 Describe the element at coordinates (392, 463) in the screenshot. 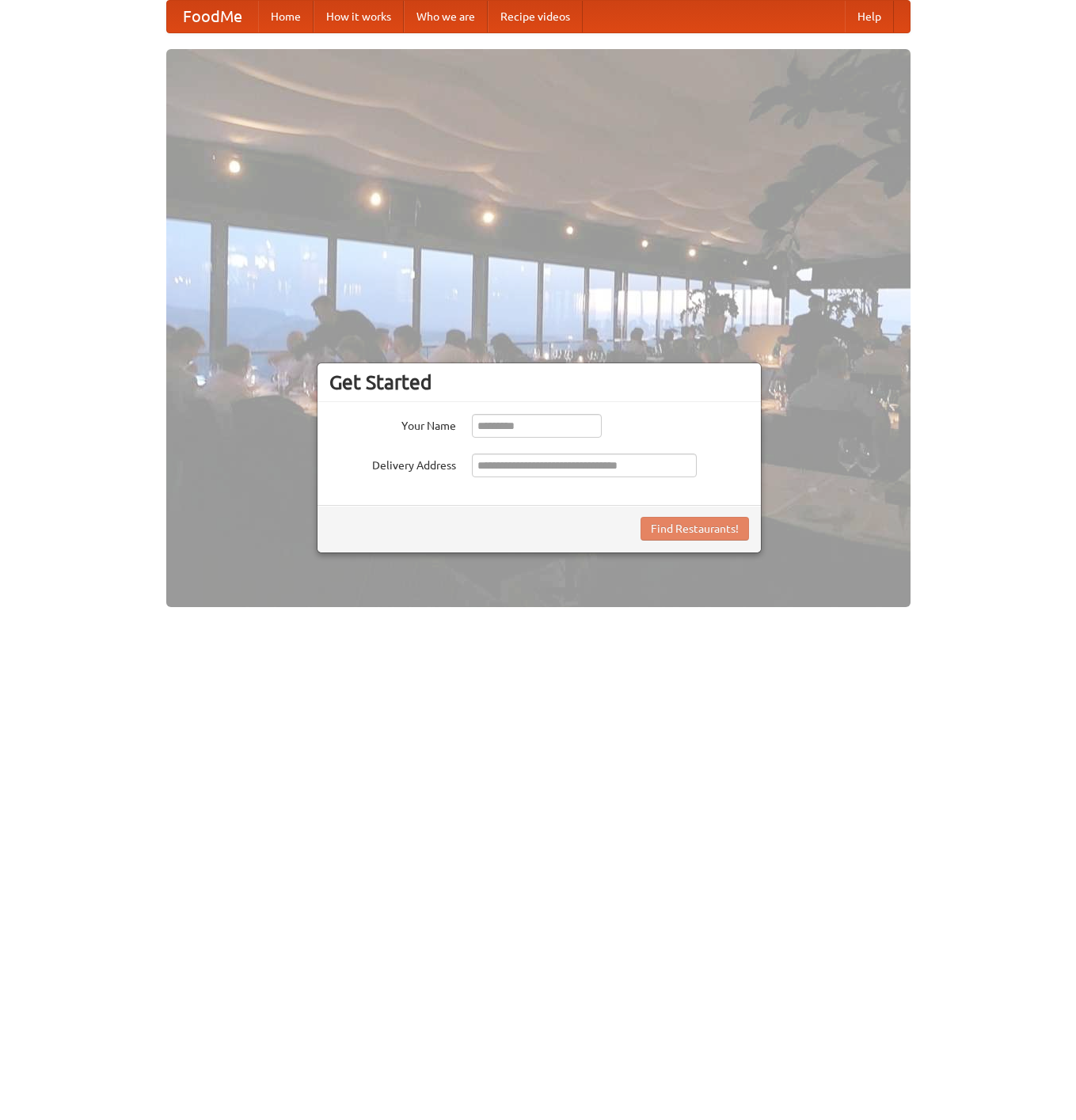

I see `label: Delivery Address` at that location.